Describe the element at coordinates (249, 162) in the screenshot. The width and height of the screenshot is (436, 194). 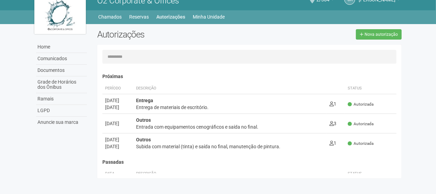
I see `h4: Passadas` at that location.